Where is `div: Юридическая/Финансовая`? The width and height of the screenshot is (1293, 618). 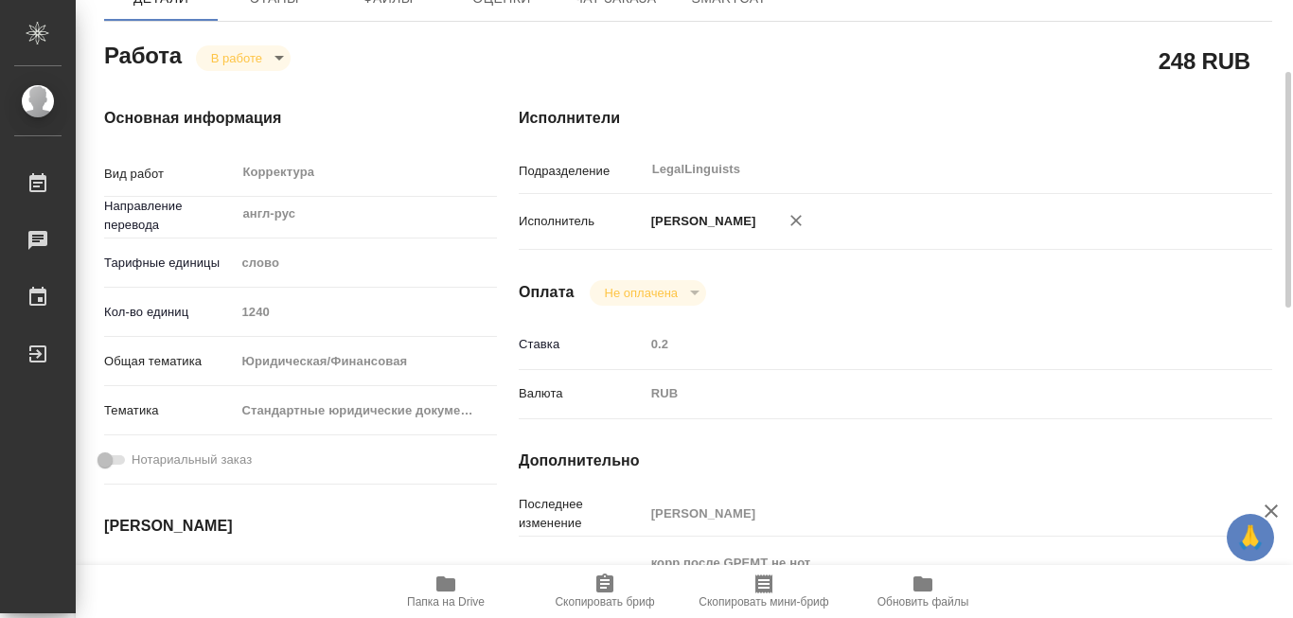
div: Юридическая/Финансовая is located at coordinates (365, 361).